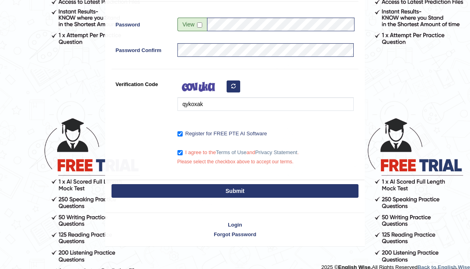 The image size is (470, 269). What do you see at coordinates (180, 134) in the screenshot?
I see `input: Register for FREE PTE AI Software` at bounding box center [180, 134].